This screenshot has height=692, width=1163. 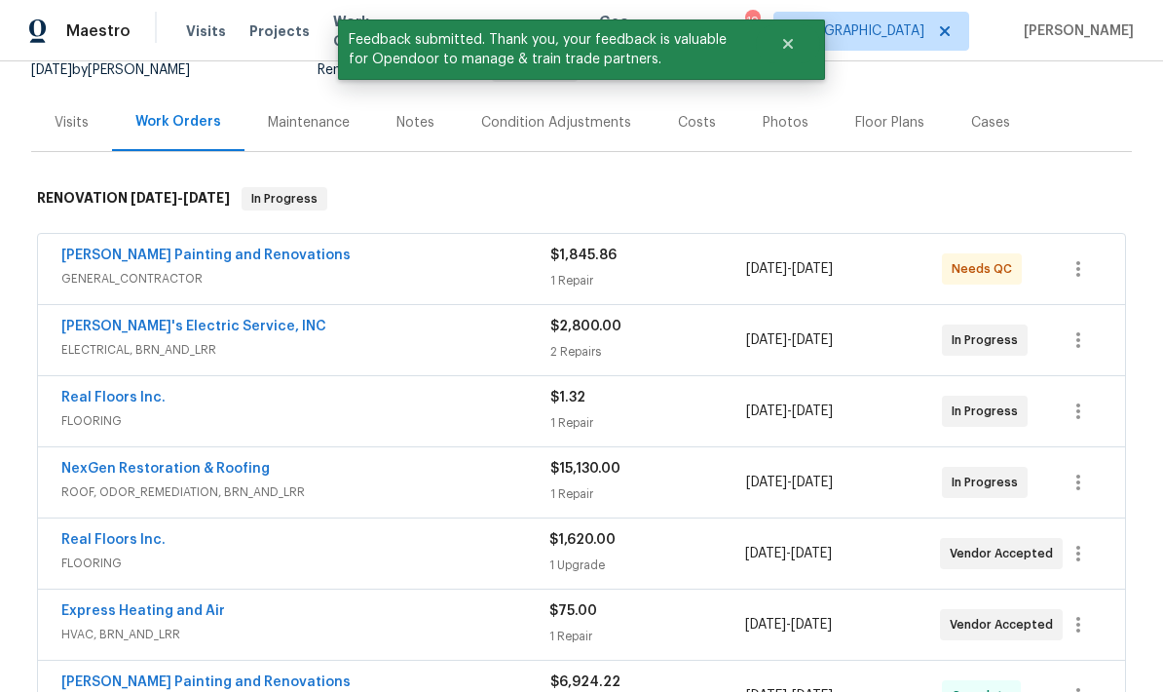 What do you see at coordinates (788, 44) in the screenshot?
I see `button: Close` at bounding box center [788, 44].